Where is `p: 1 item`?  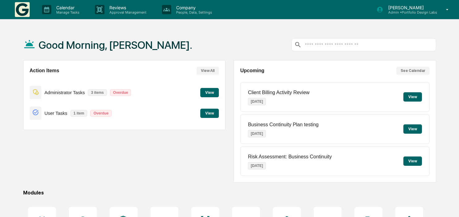 p: 1 item is located at coordinates (79, 113).